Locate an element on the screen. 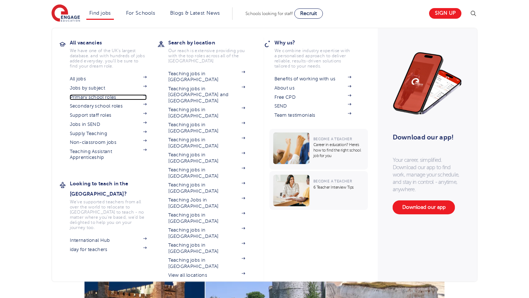  a: For Schools is located at coordinates (140, 13).